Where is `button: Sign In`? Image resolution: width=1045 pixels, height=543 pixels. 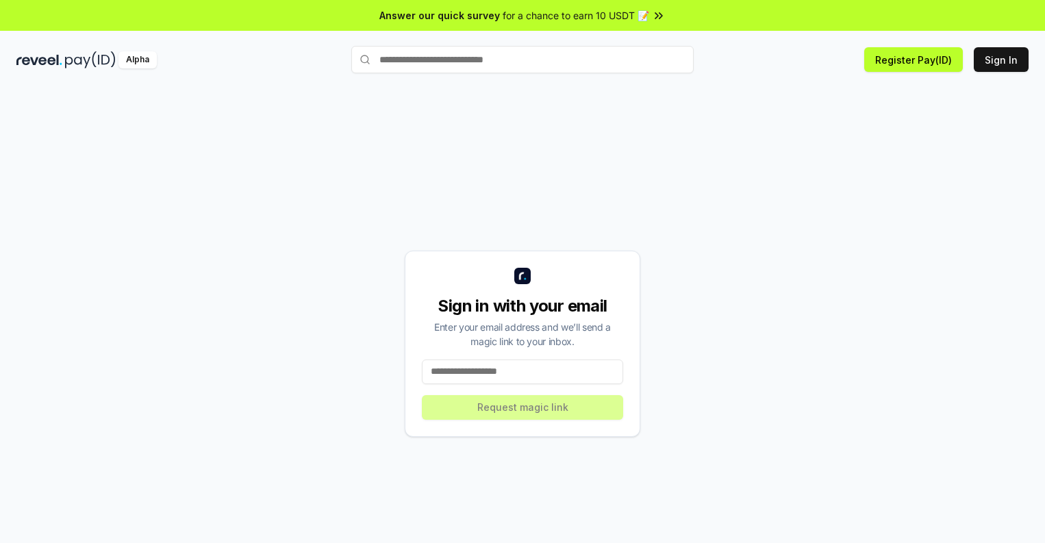
button: Sign In is located at coordinates (1001, 60).